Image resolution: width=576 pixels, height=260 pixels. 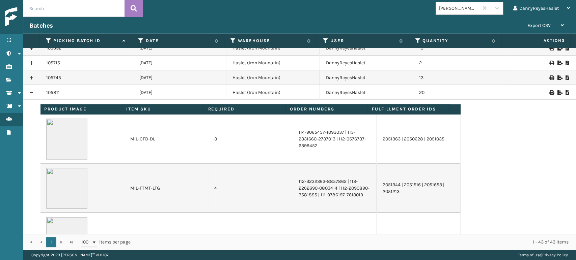 What do you see at coordinates (87, 48) in the screenshot?
I see `td: 105692` at bounding box center [87, 48].